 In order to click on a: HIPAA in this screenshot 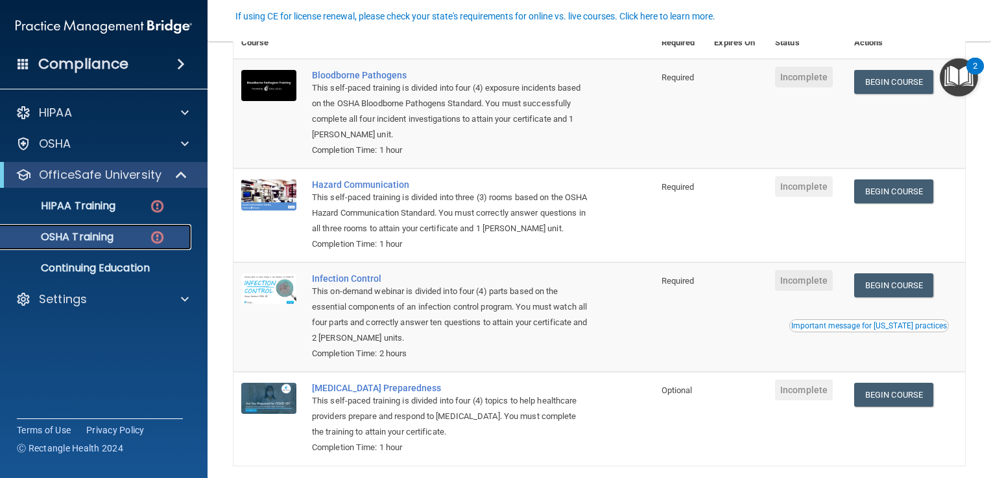, I will do `click(102, 113)`.